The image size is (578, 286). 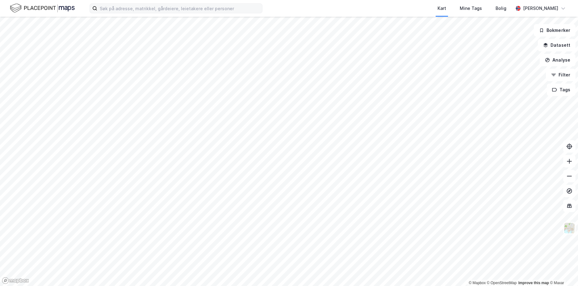 What do you see at coordinates (15, 280) in the screenshot?
I see `a: Mapbox homepage` at bounding box center [15, 280].